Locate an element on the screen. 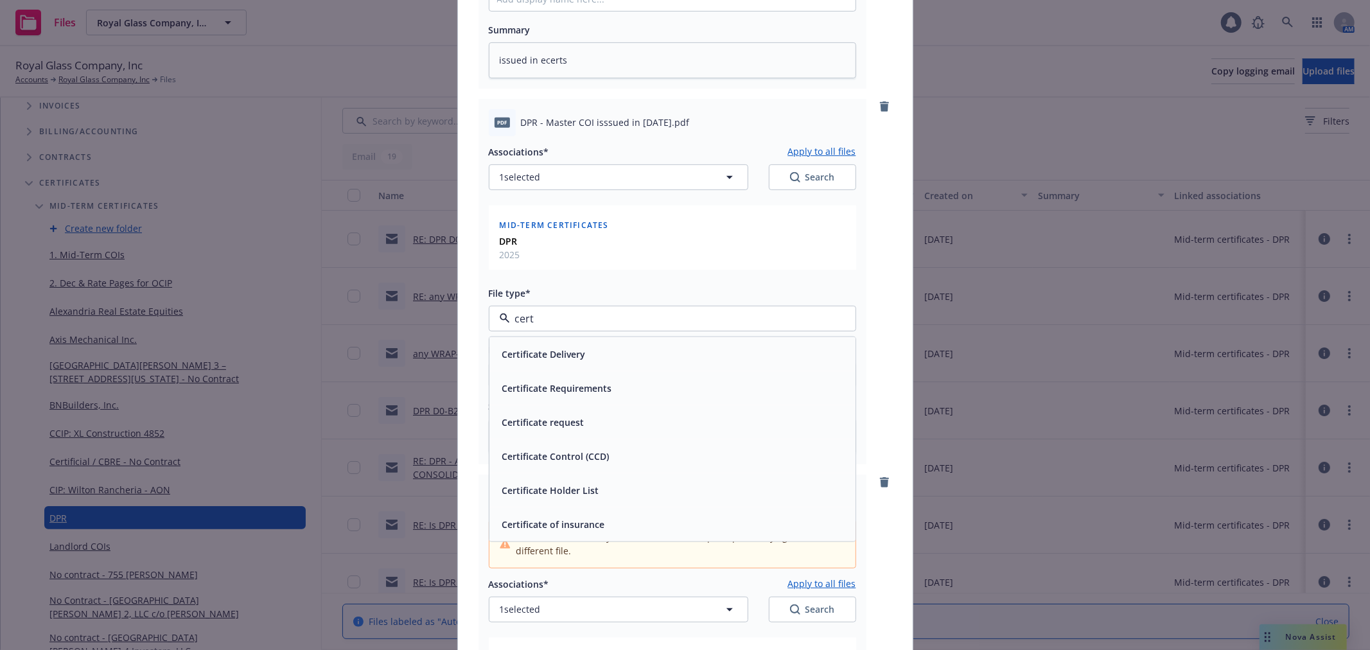 Image resolution: width=1370 pixels, height=650 pixels. input: Filter by keyword is located at coordinates (670, 319).